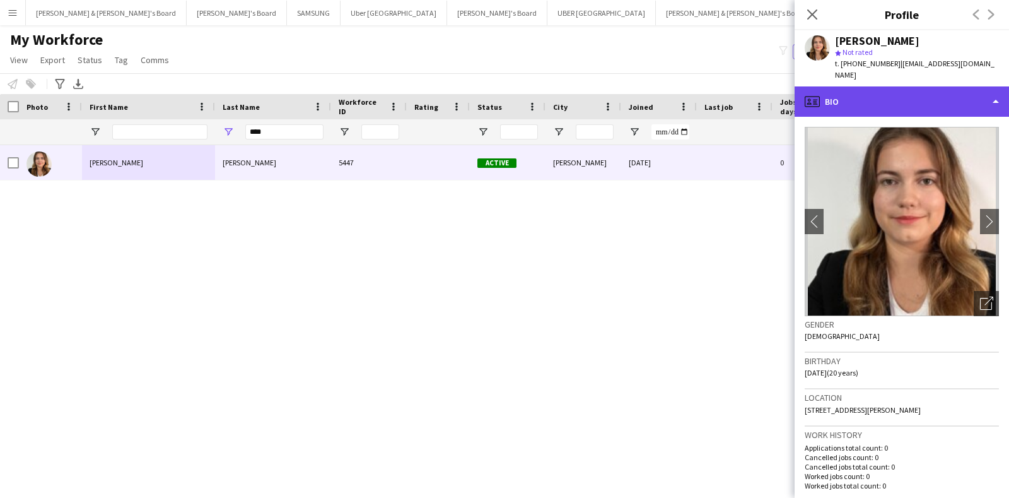 The image size is (1009, 498). What do you see at coordinates (361, 107) in the screenshot?
I see `span: Workforce ID` at bounding box center [361, 107].